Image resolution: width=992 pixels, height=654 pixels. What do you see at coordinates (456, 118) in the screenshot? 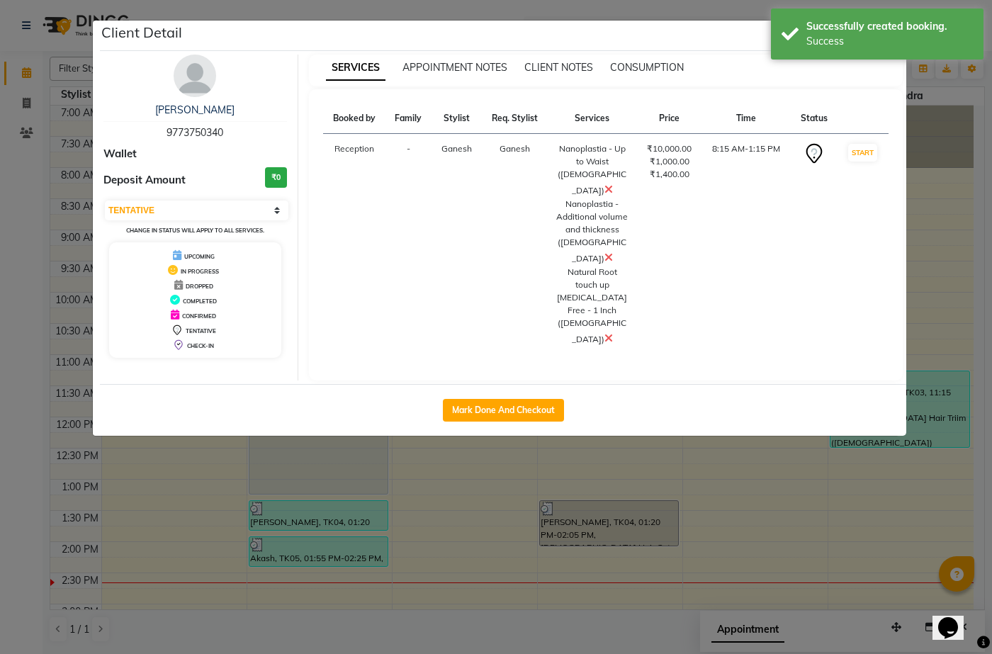
I see `th: Stylist` at bounding box center [456, 118].